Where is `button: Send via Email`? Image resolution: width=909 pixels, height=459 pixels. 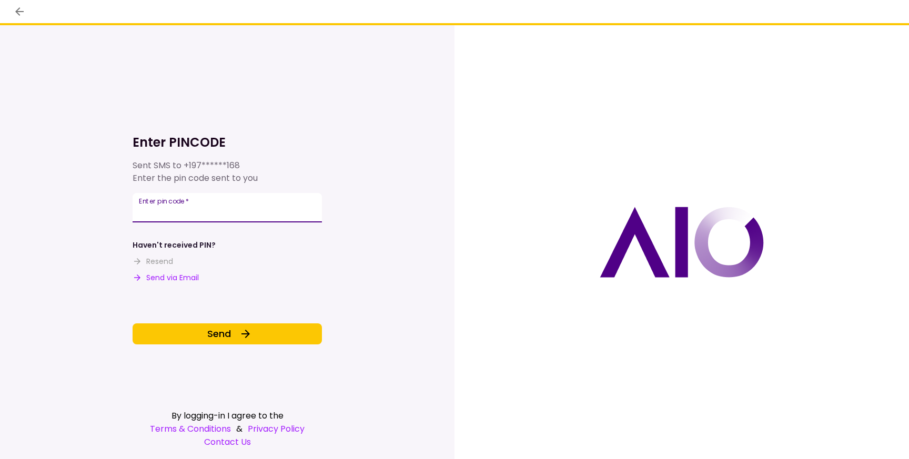 button: Send via Email is located at coordinates (166, 278).